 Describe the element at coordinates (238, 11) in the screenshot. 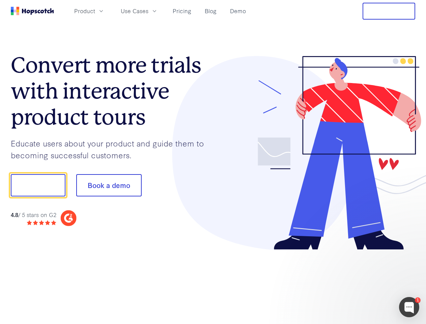

I see `a: Demo` at that location.